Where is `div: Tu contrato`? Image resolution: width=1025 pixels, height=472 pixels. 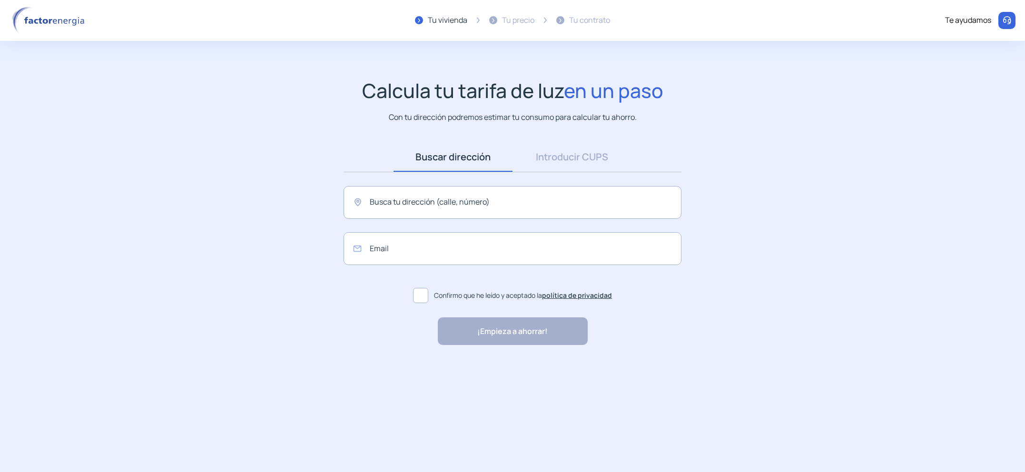
div: Tu contrato is located at coordinates (590, 20).